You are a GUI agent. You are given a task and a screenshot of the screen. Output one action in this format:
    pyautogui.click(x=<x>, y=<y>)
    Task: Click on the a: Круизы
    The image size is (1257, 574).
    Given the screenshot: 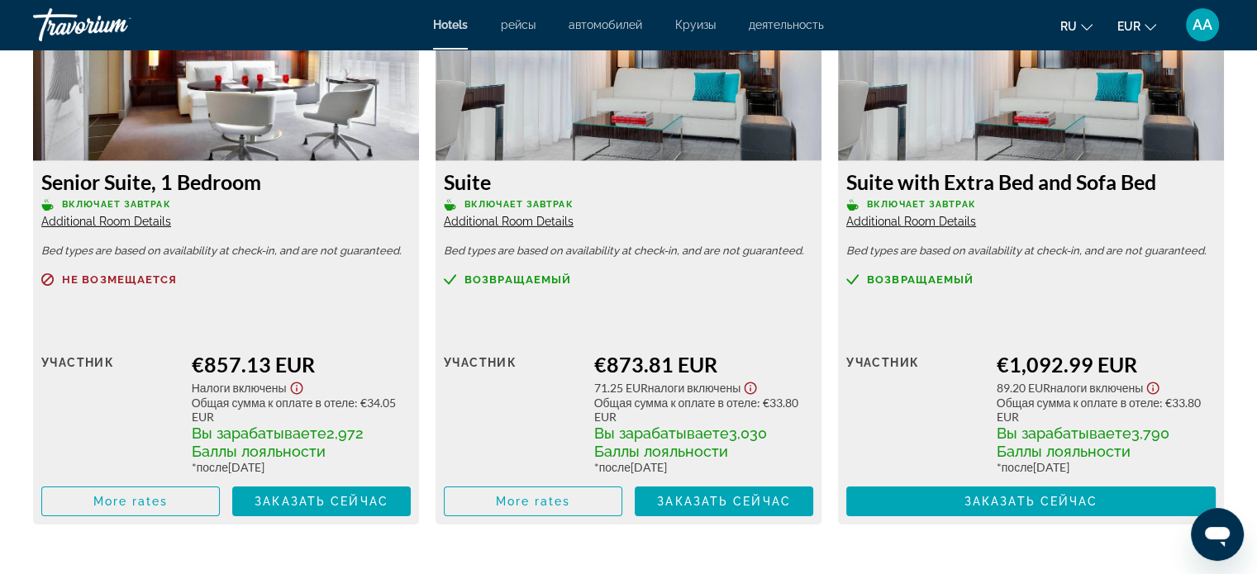 What is the action you would take?
    pyautogui.click(x=695, y=25)
    